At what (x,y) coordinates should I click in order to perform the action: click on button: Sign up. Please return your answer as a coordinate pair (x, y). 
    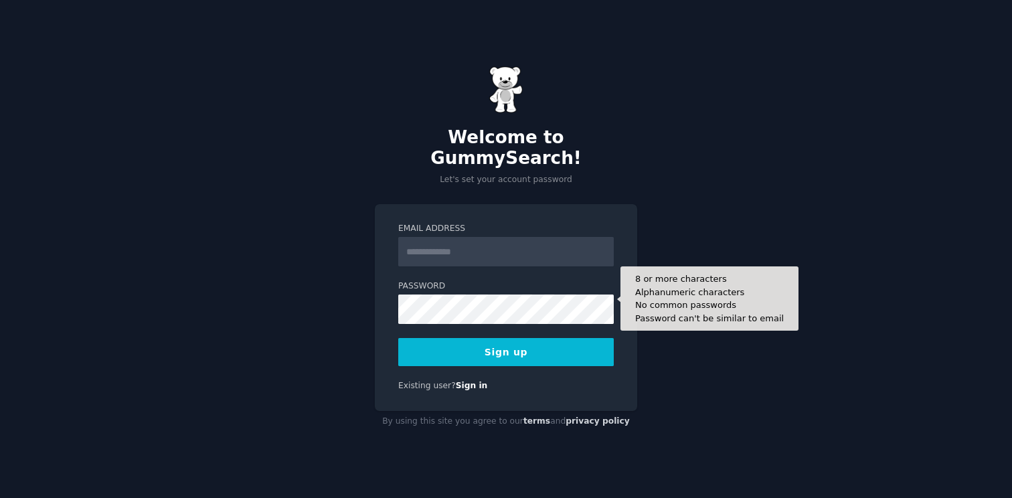
    Looking at the image, I should click on (506, 352).